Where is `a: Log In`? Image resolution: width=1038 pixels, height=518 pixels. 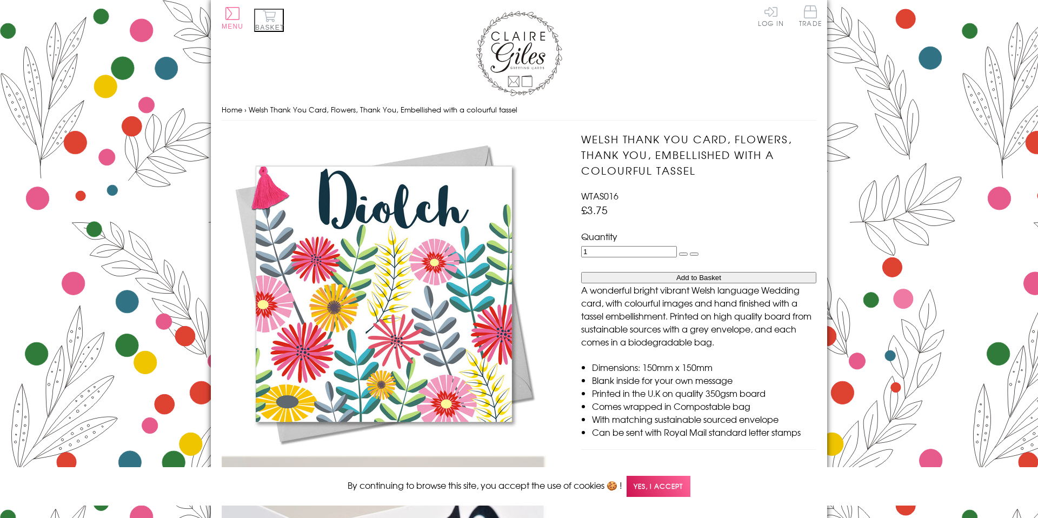
a: Log In is located at coordinates (771, 16).